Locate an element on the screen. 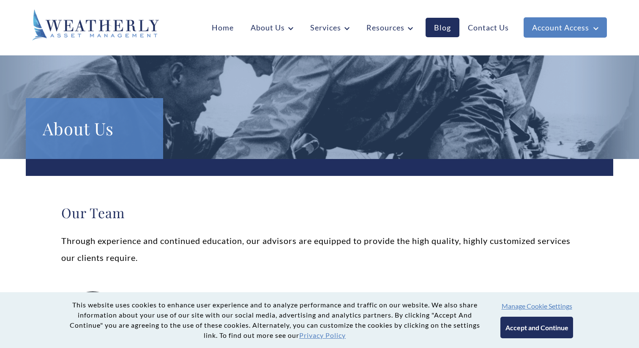 The image size is (639, 348). p: Through experience and continued education, our advisors are equipped to provide the high quality... is located at coordinates (320, 249).